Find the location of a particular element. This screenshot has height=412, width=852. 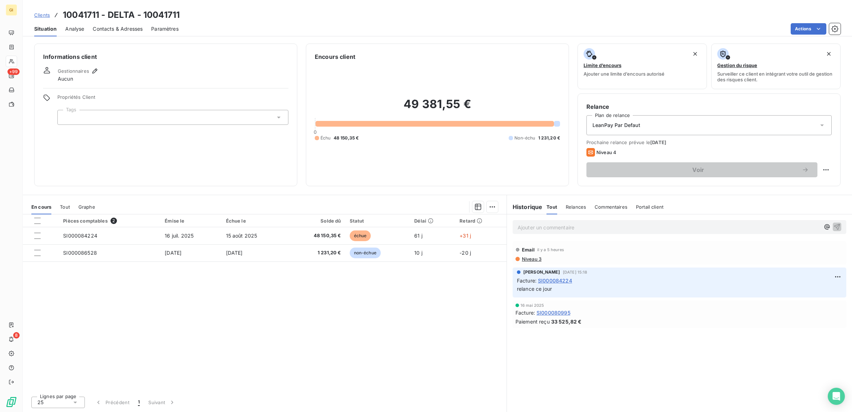

span: Propriétés Client is located at coordinates (173, 99).